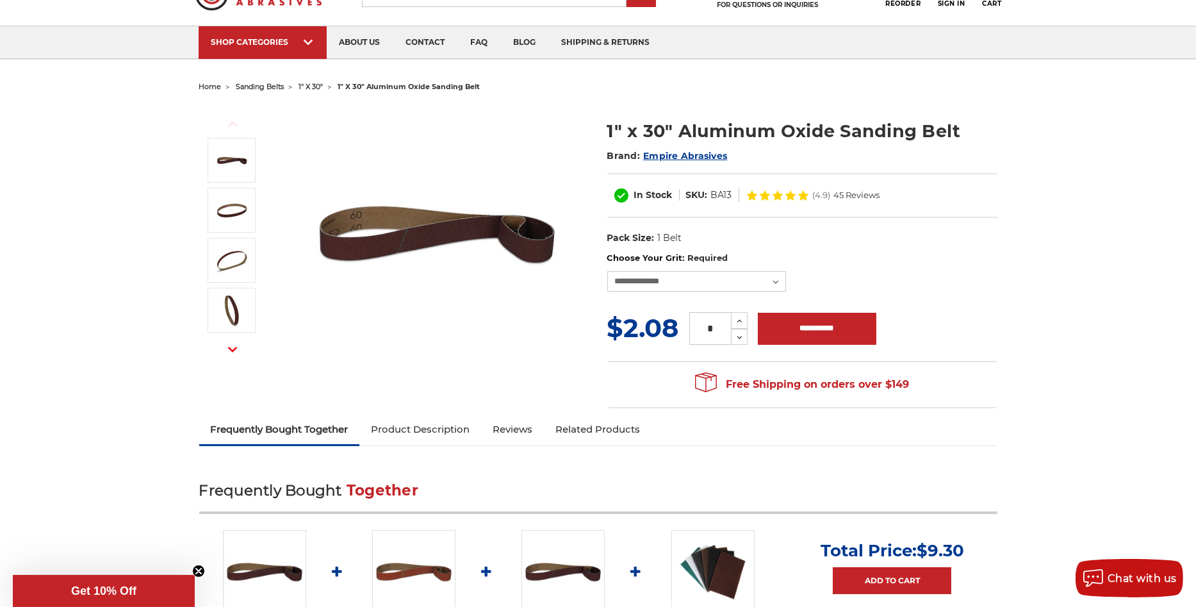 This screenshot has width=1196, height=607. I want to click on a: sanding belts, so click(260, 86).